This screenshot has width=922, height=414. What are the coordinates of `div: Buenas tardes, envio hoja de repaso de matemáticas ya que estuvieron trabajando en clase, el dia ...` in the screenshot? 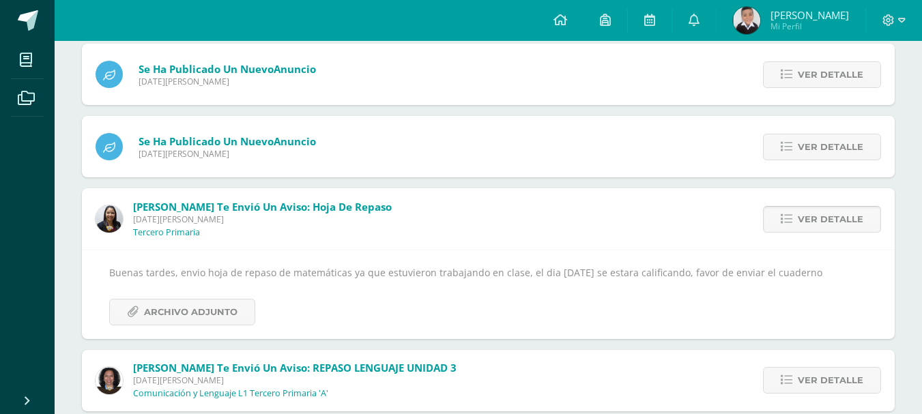 It's located at (488, 294).